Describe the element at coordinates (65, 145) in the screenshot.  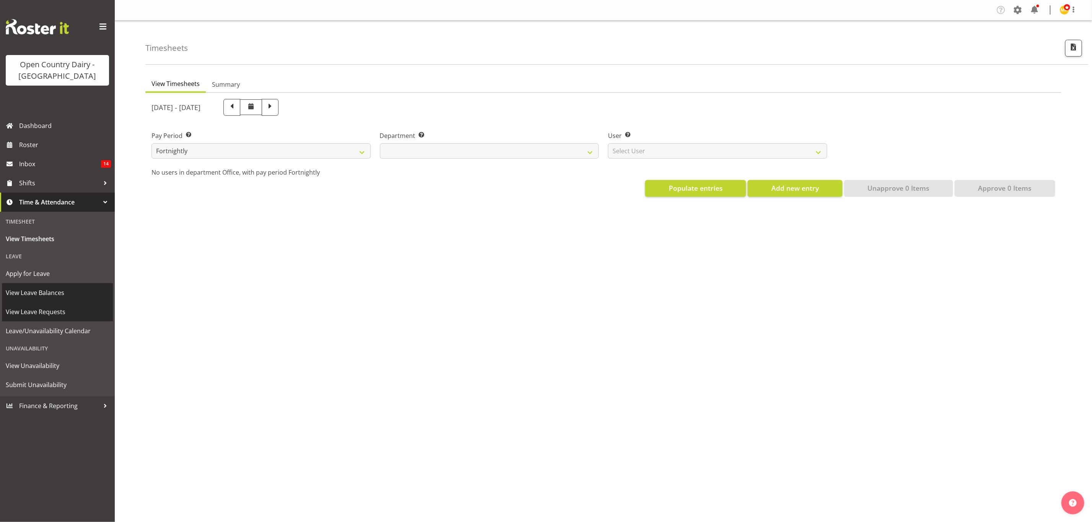
I see `span: Roster` at that location.